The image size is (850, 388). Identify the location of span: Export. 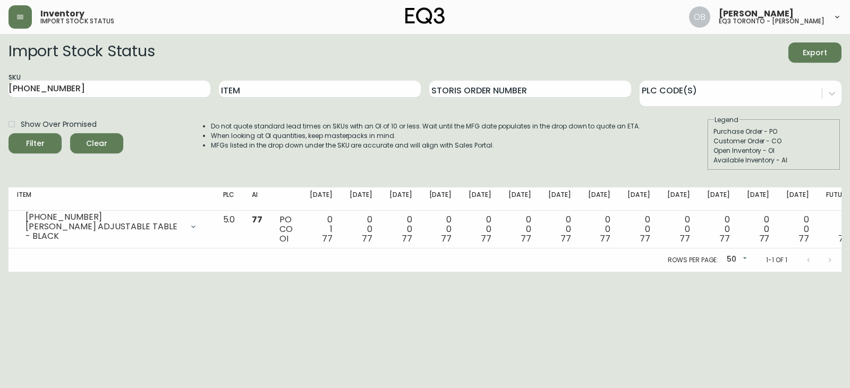
(815, 53).